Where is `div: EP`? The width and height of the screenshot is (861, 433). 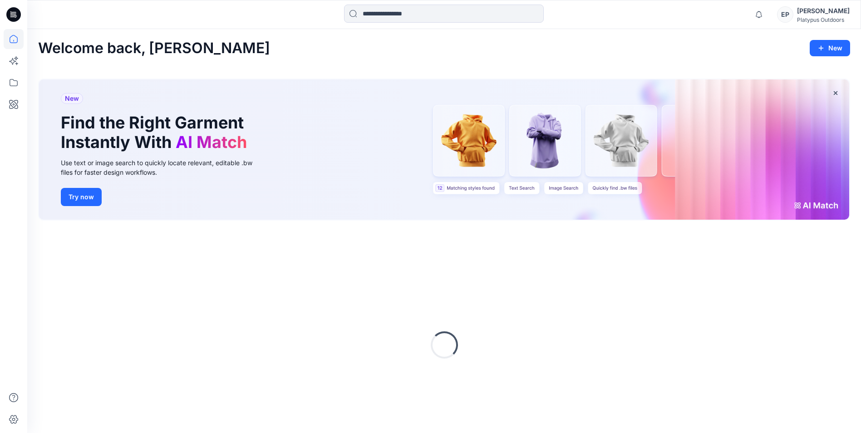 div: EP is located at coordinates (785, 15).